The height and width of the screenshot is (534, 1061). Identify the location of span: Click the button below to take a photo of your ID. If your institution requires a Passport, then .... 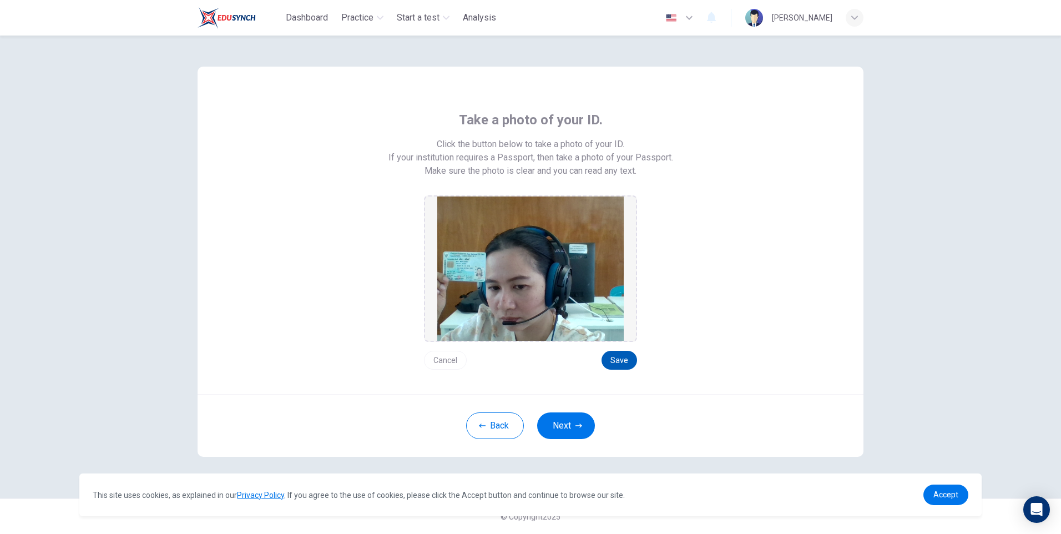
(530, 151).